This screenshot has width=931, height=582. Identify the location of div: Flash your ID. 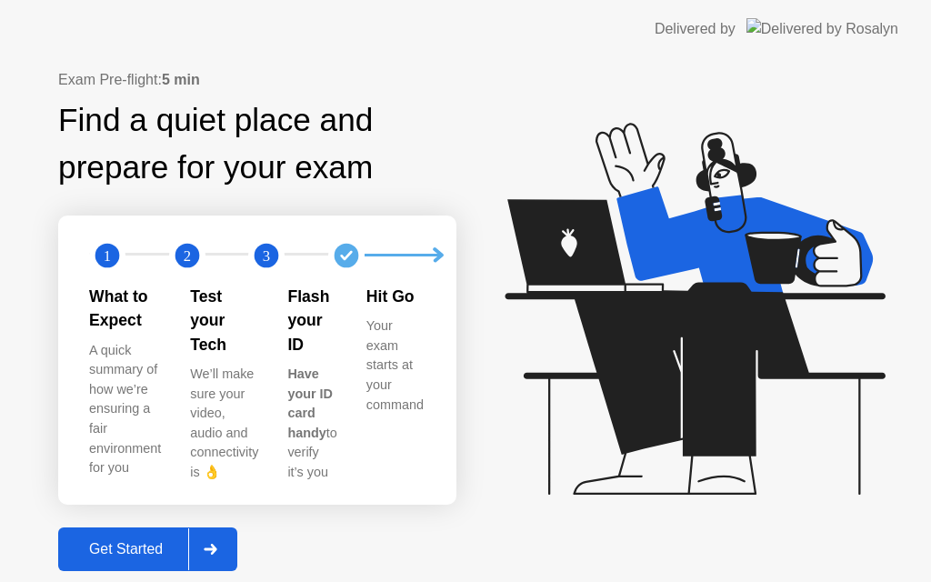
(312, 320).